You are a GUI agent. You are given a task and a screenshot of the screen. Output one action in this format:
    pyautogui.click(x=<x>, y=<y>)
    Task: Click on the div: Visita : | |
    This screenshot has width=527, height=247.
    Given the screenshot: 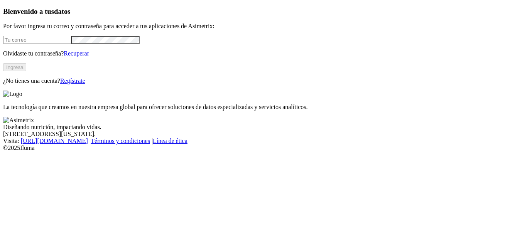 What is the action you would take?
    pyautogui.click(x=264, y=141)
    